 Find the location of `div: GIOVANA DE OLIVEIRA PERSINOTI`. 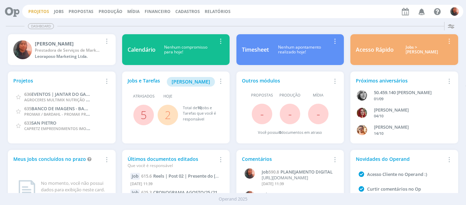

div: GIOVANA DE OLIVEIRA PERSINOTI is located at coordinates (410, 110).